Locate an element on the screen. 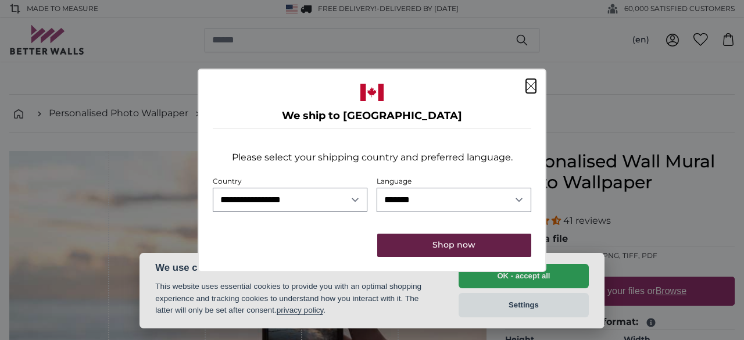 The height and width of the screenshot is (340, 744). button: Close is located at coordinates (531, 86).